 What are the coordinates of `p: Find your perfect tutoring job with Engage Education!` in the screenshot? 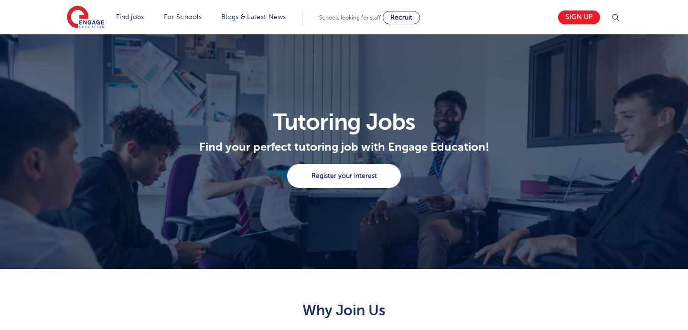 It's located at (344, 147).